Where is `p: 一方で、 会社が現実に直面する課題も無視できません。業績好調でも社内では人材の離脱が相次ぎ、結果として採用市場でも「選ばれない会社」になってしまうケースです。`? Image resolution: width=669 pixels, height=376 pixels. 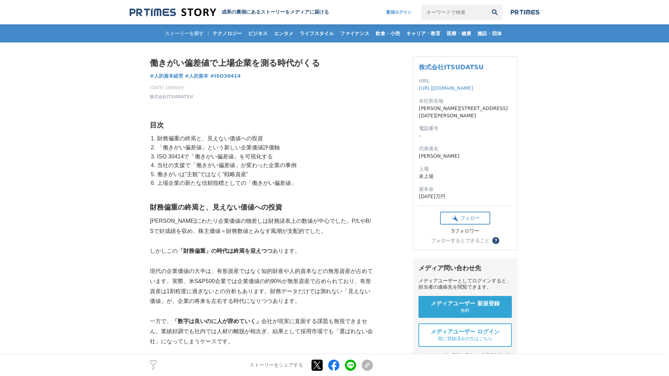 p: 一方で、 会社が現実に直面する課題も無視できません。業績好調でも社内では人材の離脱が相次ぎ、結果として採用市場でも「選ばれない会社」になってしまうケースです。 is located at coordinates (261, 332).